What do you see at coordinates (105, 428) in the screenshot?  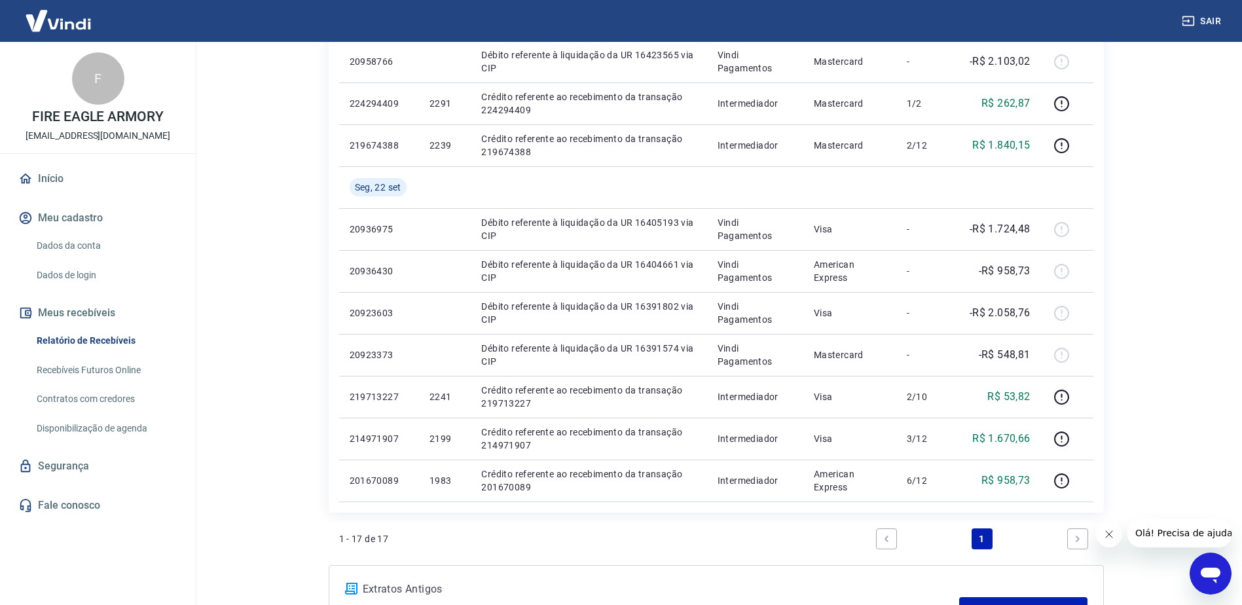 I see `a: Disponibilização de agenda` at bounding box center [105, 428].